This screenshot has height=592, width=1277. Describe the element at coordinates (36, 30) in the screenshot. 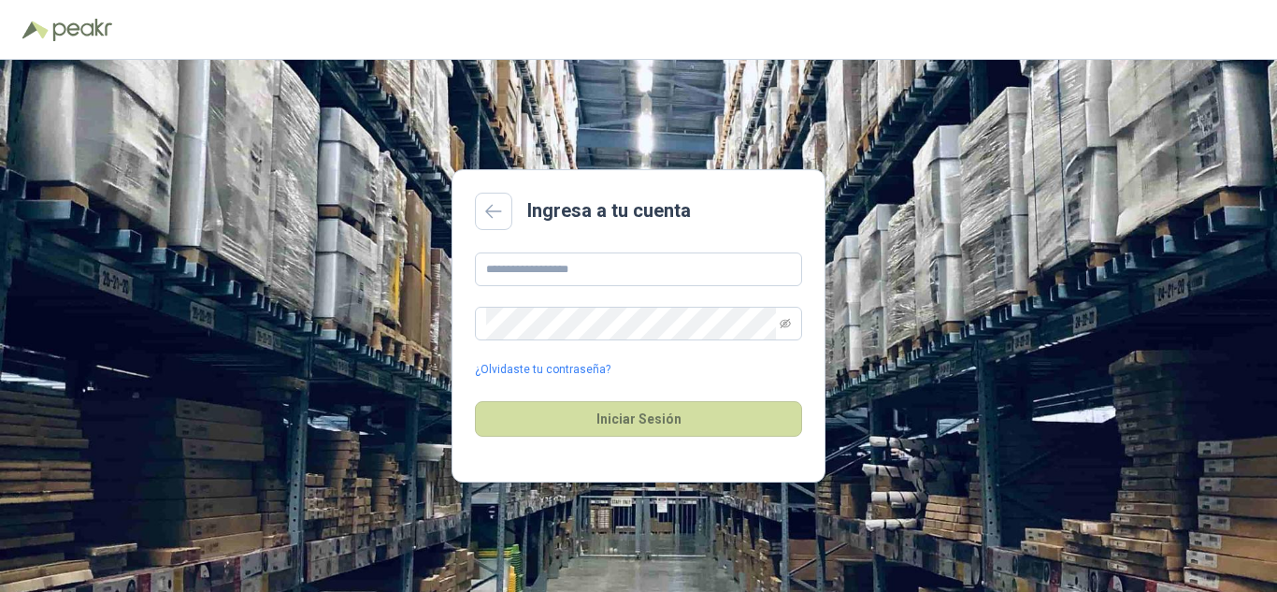

I see `img: Logo` at that location.